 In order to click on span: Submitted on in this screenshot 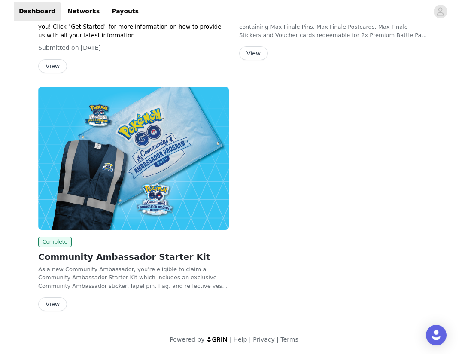, I will do `click(58, 48)`.